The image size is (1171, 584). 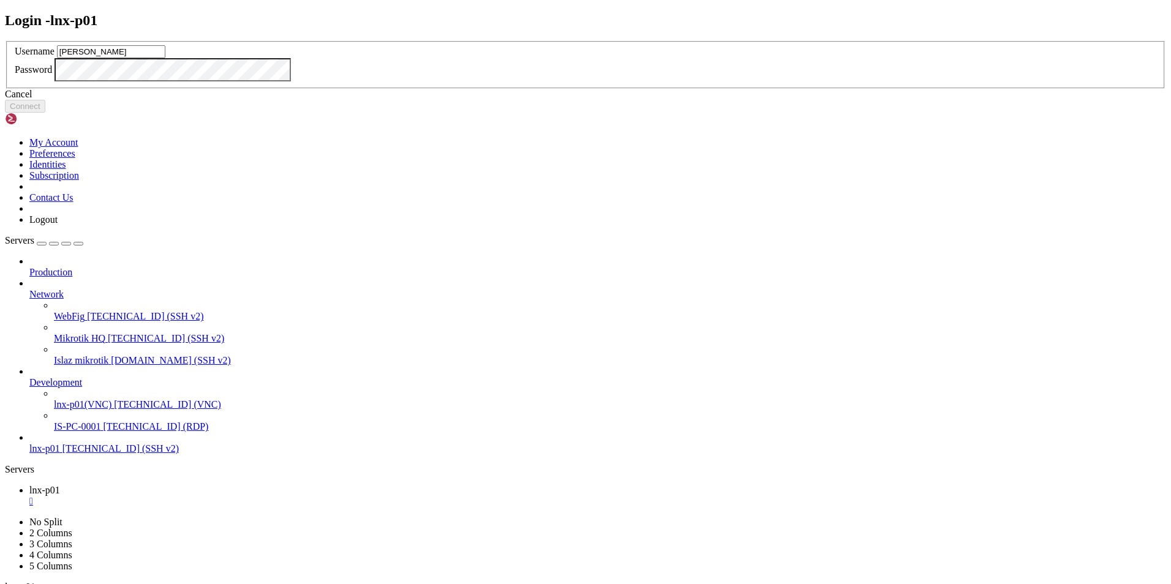 I want to click on a: 3 Columns, so click(x=51, y=544).